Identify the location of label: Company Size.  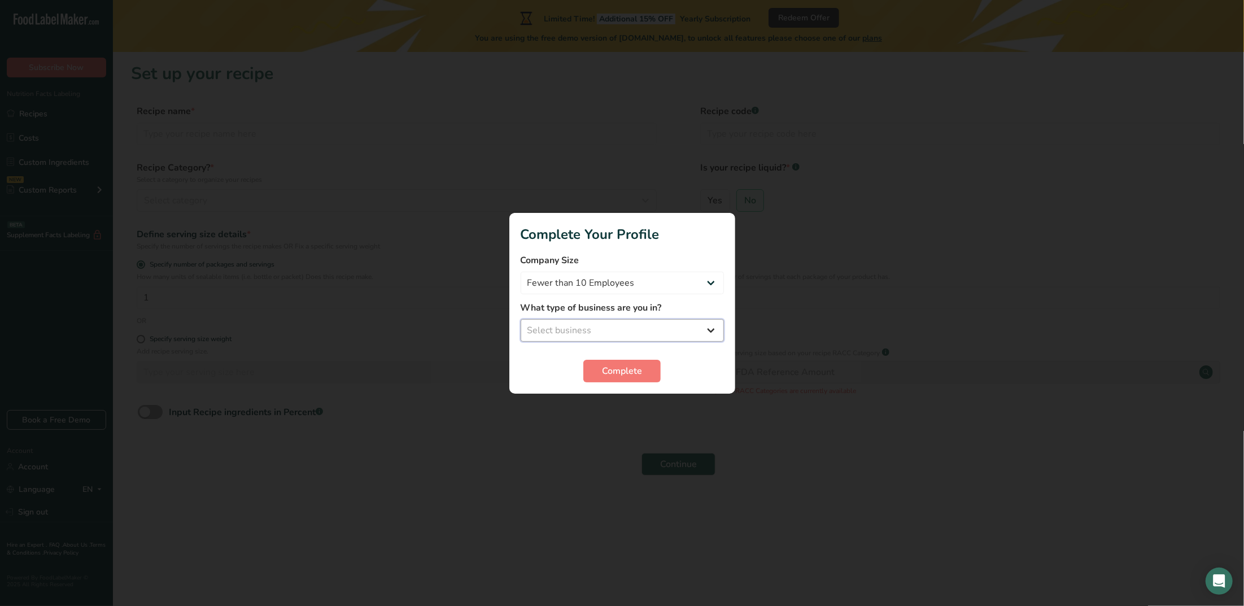
(622, 260).